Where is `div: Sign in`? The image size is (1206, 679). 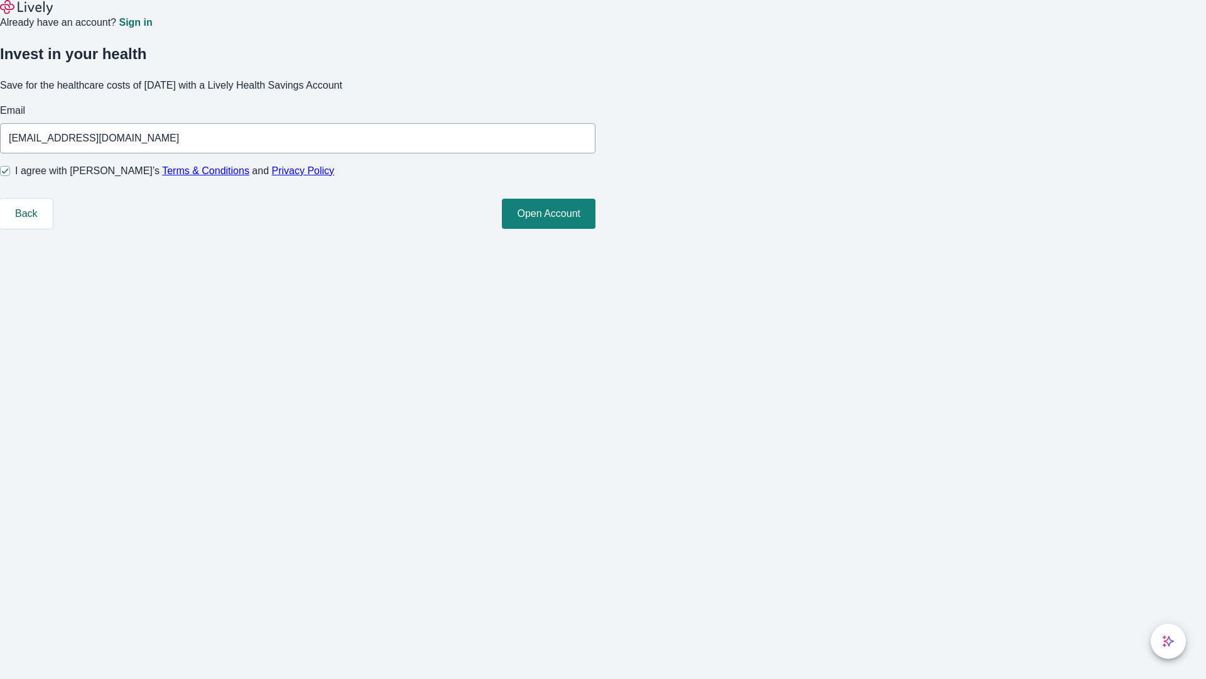
div: Sign in is located at coordinates (135, 23).